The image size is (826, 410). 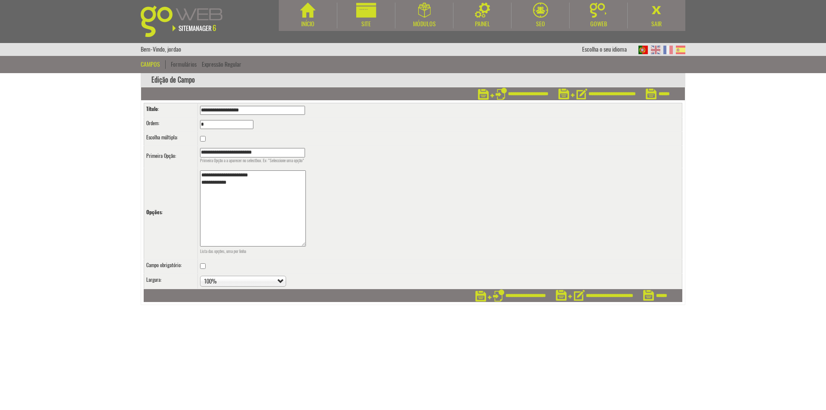 I want to click on div: Campos, so click(x=153, y=65).